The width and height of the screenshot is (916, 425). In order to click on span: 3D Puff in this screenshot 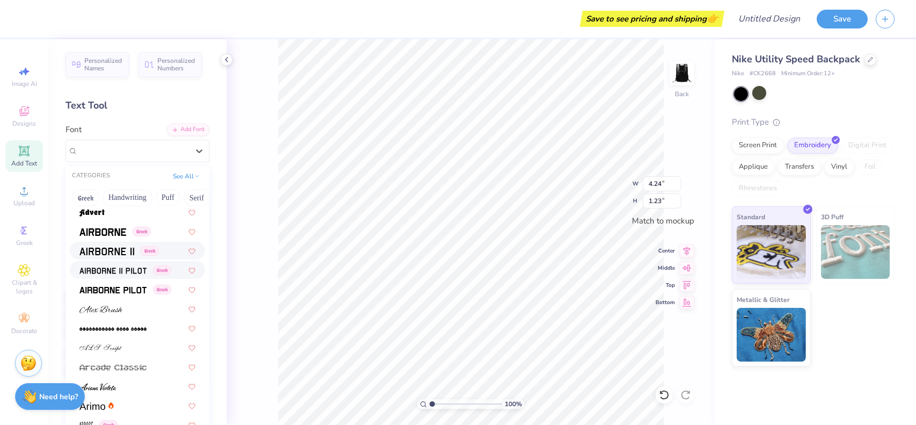, I will do `click(832, 216)`.